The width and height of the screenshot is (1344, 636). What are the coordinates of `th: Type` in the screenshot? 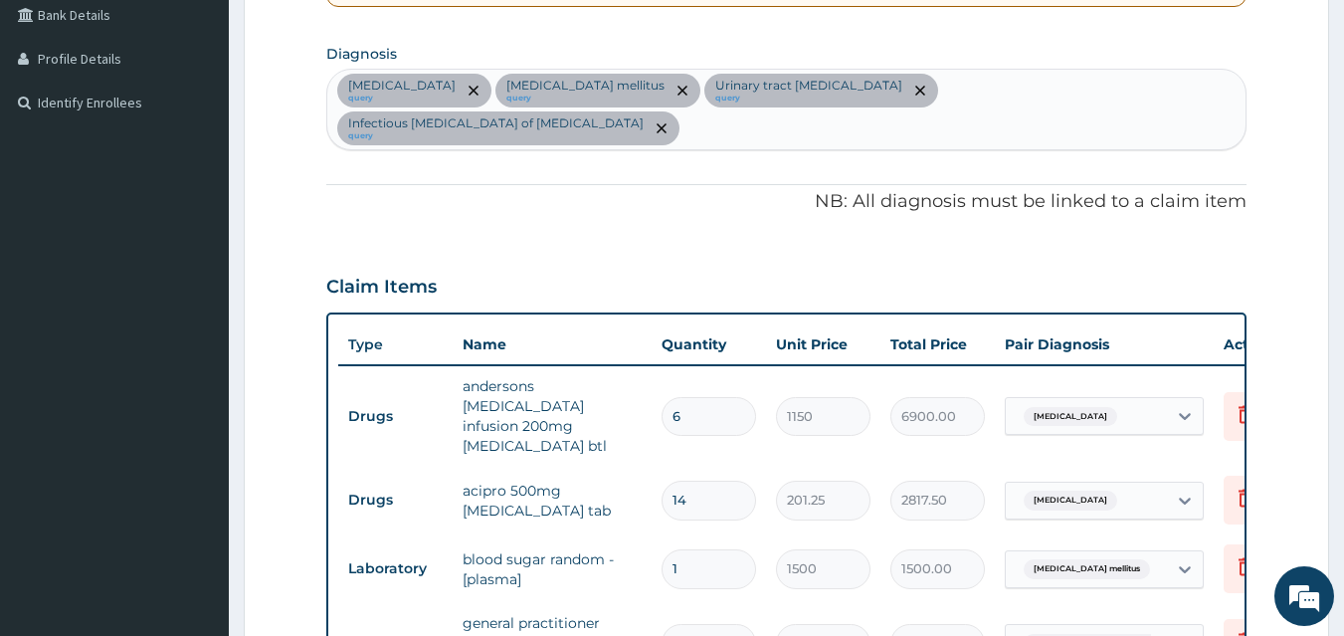 It's located at (395, 344).